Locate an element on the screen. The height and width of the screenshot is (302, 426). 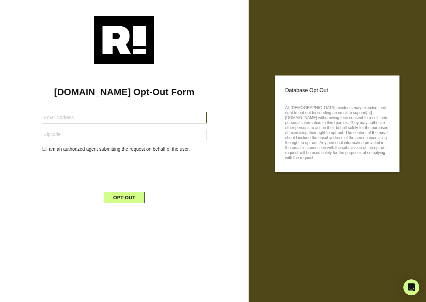
div: I am an authorized agent submitting the request on behalf of the user. is located at coordinates (124, 149).